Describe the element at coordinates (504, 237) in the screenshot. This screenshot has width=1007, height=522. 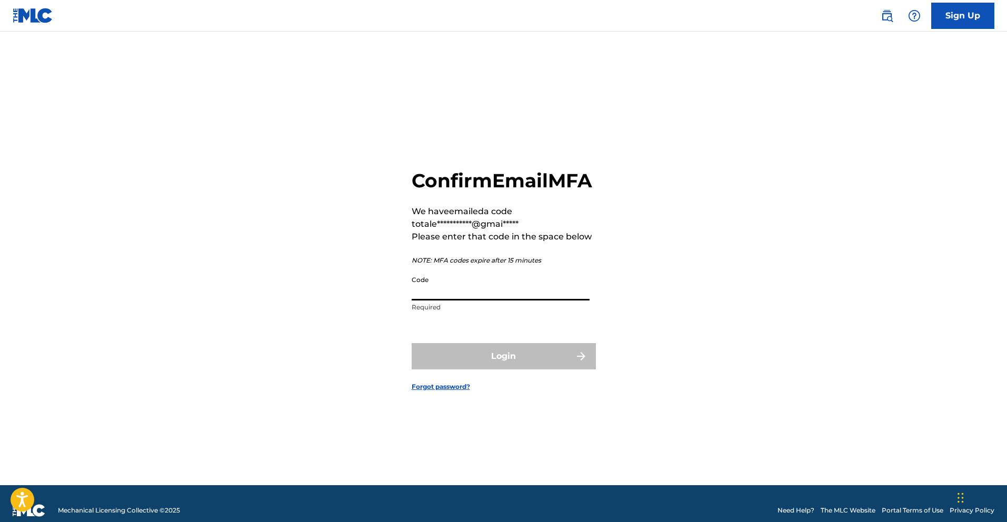
I see `p: Please enter that code in the space below` at that location.